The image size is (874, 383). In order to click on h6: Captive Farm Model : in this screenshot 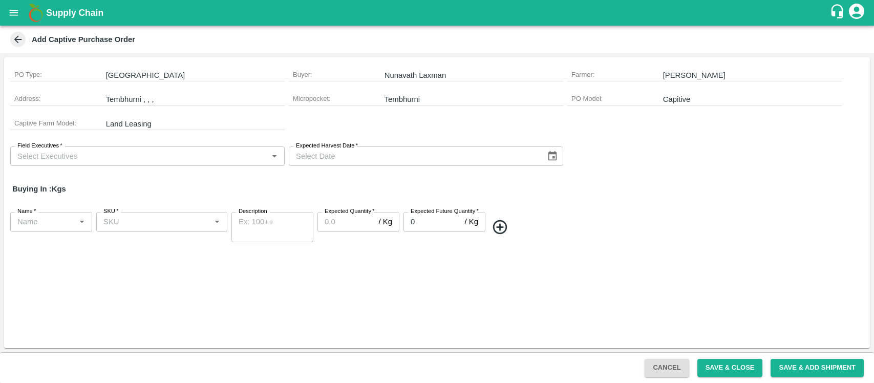, I will do `click(58, 123)`.